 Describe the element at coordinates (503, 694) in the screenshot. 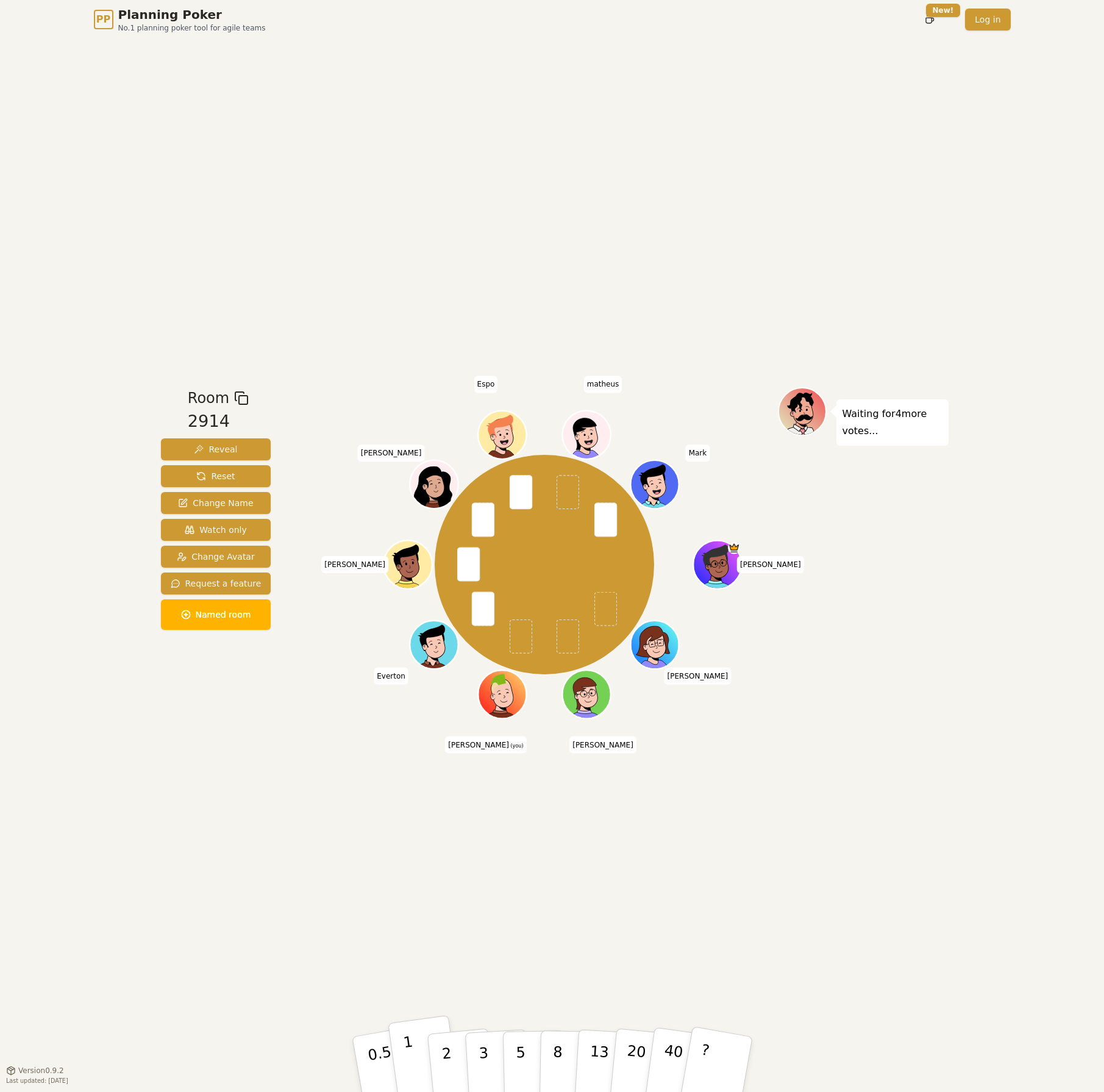

I see `button: Click to change your avatar` at that location.